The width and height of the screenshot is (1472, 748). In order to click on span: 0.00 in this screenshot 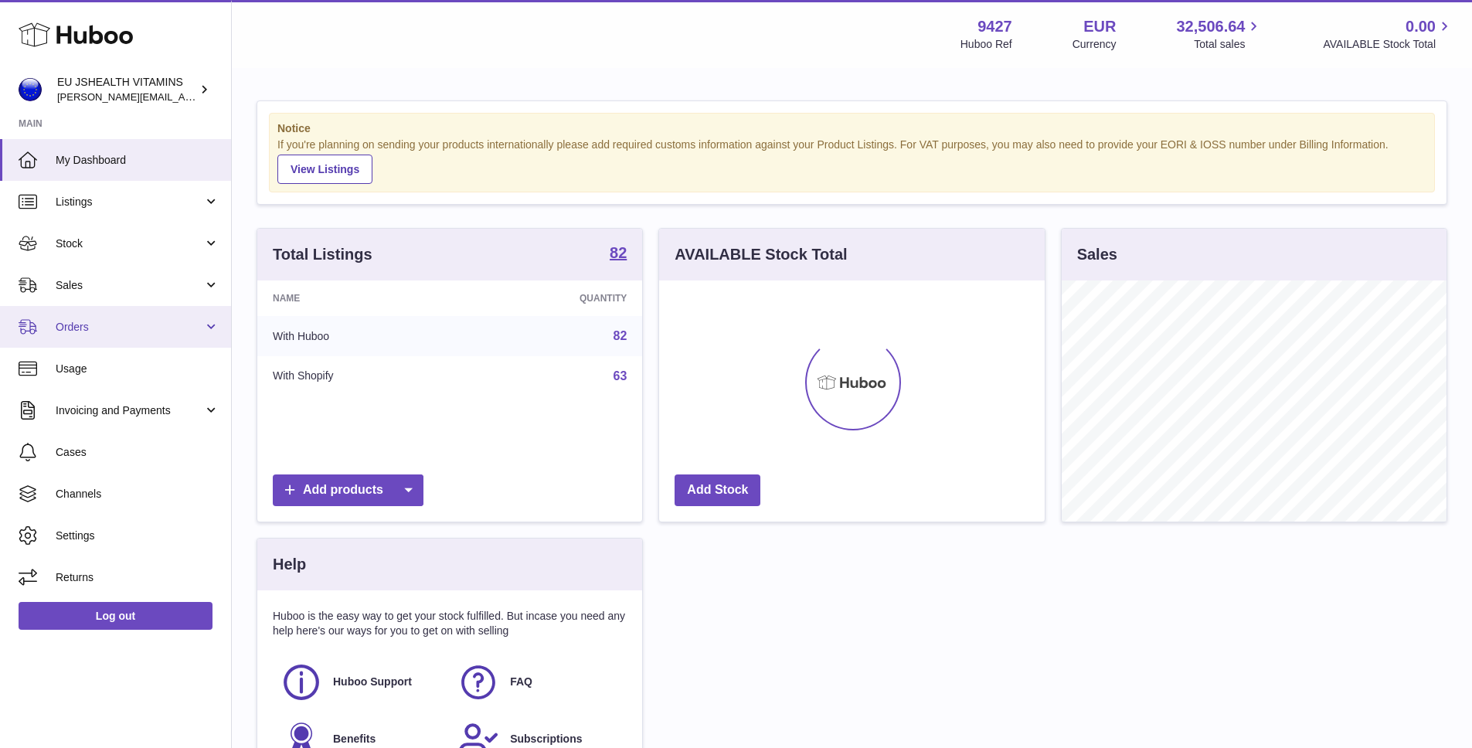, I will do `click(1421, 26)`.